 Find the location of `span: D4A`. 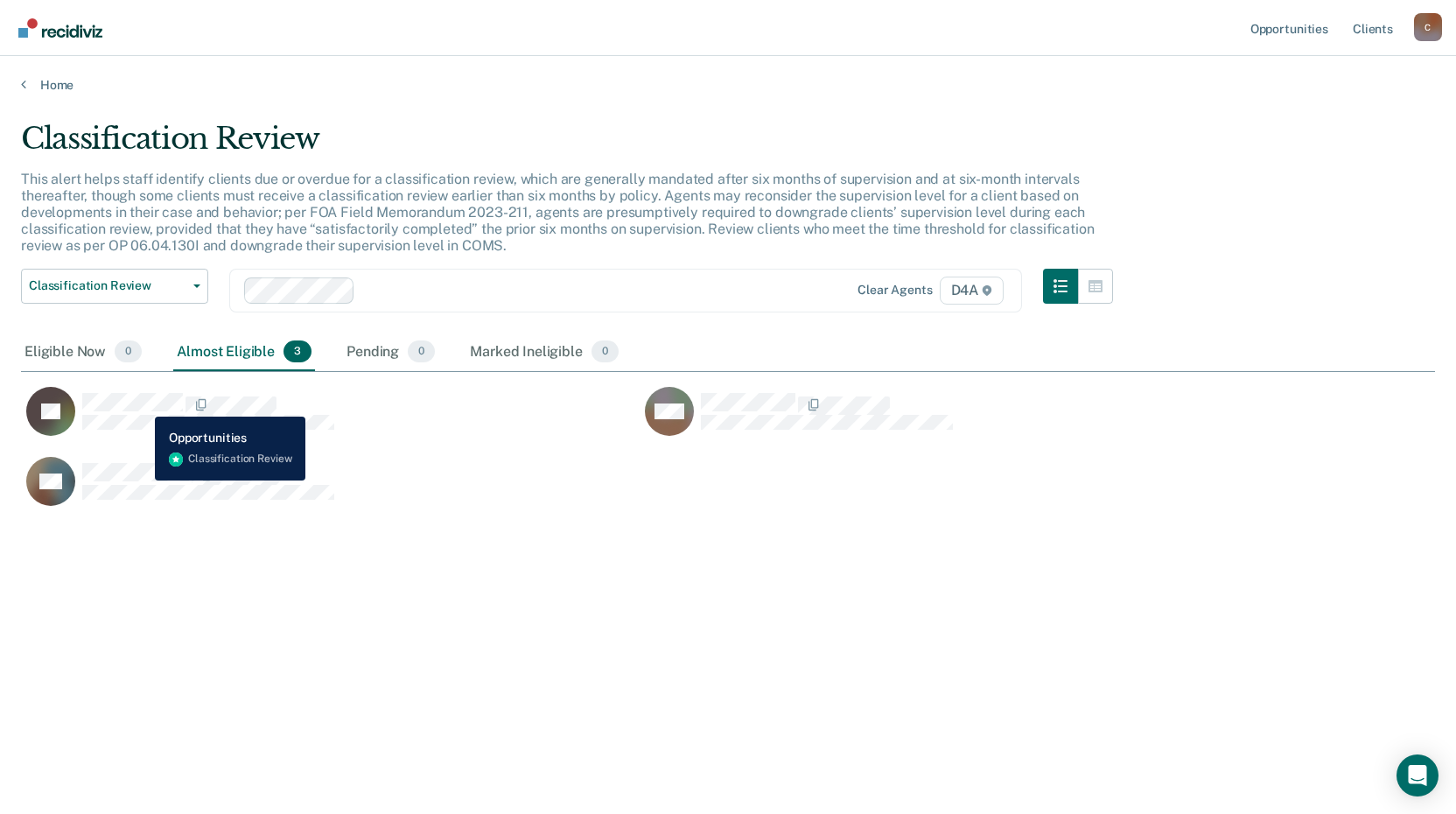

span: D4A is located at coordinates (972, 291).